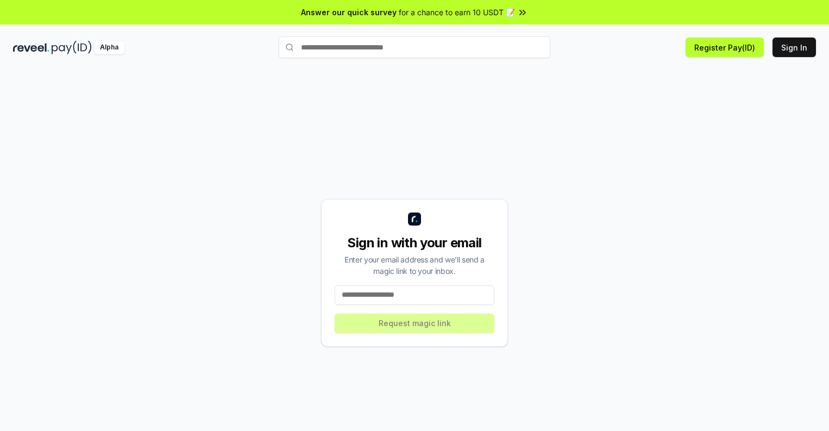 This screenshot has height=431, width=829. I want to click on img: reveel_dark, so click(31, 47).